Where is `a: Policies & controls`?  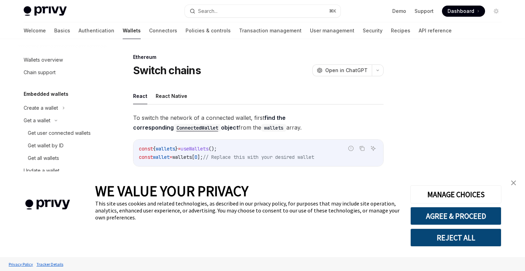
a: Policies & controls is located at coordinates (208, 31).